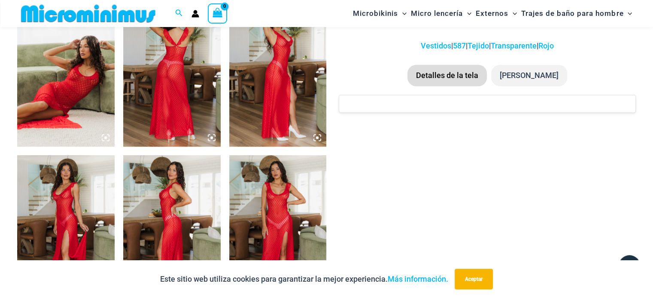 This screenshot has width=653, height=298. Describe the element at coordinates (478, 46) in the screenshot. I see `font: Tejido` at that location.